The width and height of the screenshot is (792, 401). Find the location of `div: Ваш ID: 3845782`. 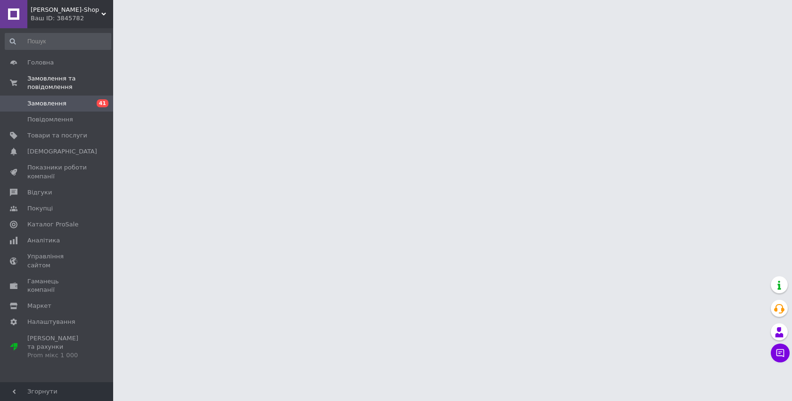

div: Ваш ID: 3845782 is located at coordinates (72, 18).